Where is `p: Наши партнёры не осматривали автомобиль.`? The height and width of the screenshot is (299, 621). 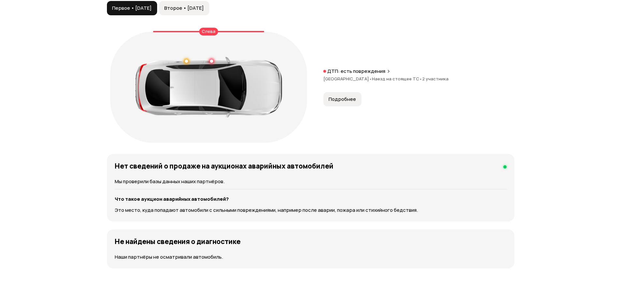 p: Наши партнёры не осматривали автомобиль. is located at coordinates (311, 257).